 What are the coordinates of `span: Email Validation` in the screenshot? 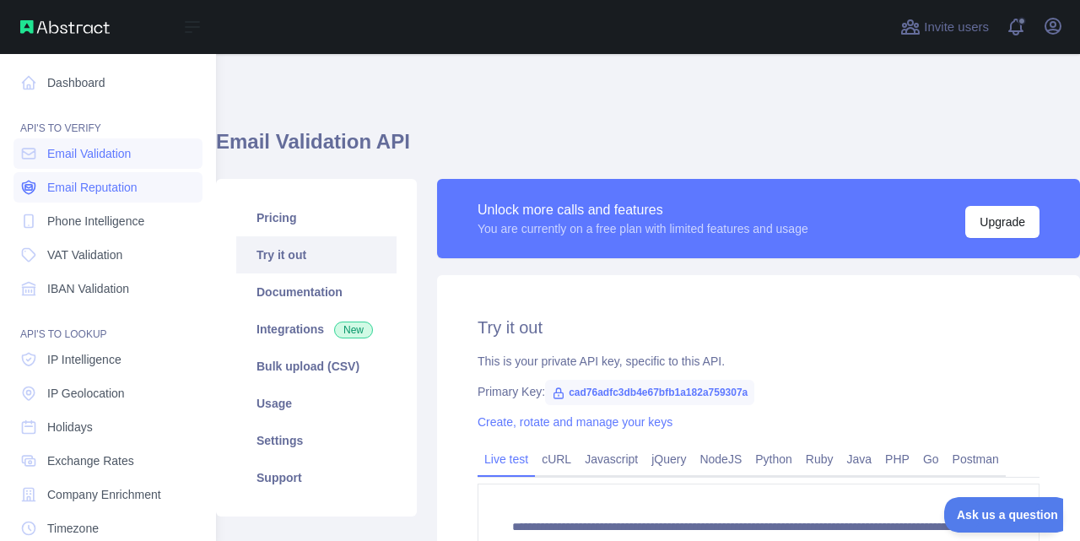 It's located at (89, 154).